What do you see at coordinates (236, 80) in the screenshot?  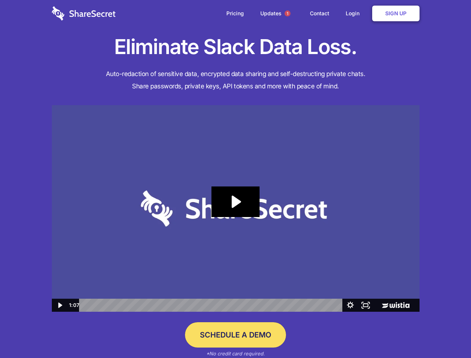 I see `h4: Auto-redaction of sensitive data, encrypted data sharing and self-destructing private chats. Shar...` at bounding box center [236, 80].